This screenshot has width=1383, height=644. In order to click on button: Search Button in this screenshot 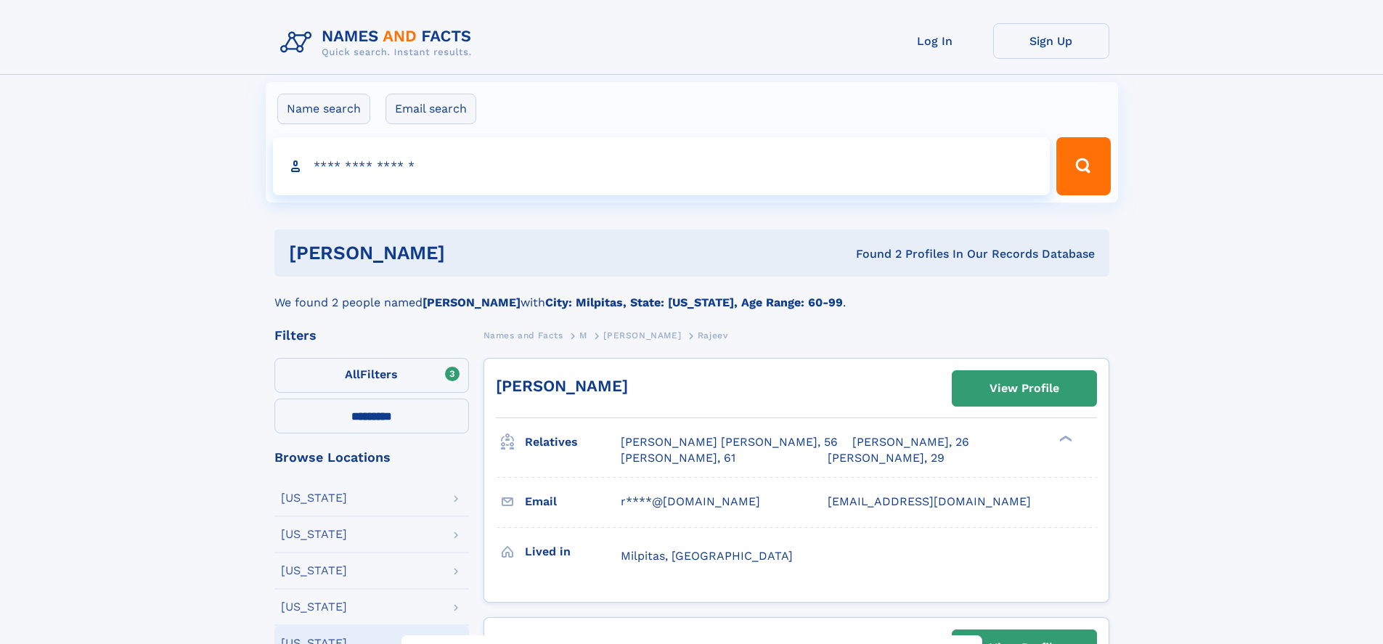, I will do `click(1083, 166)`.